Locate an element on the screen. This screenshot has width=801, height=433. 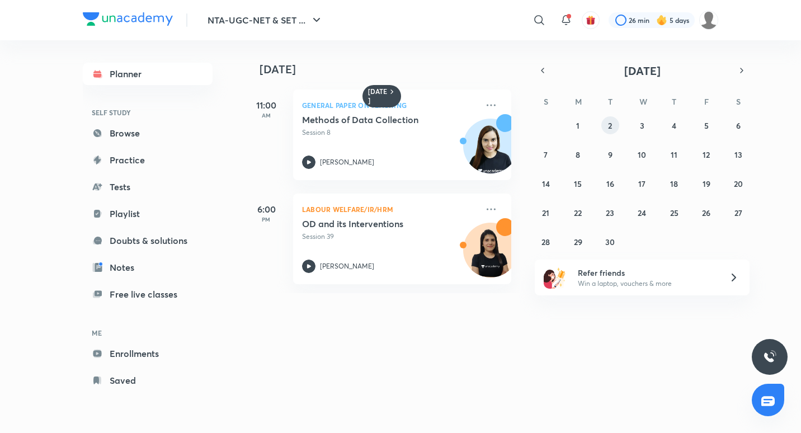
a: Saved is located at coordinates (148, 380).